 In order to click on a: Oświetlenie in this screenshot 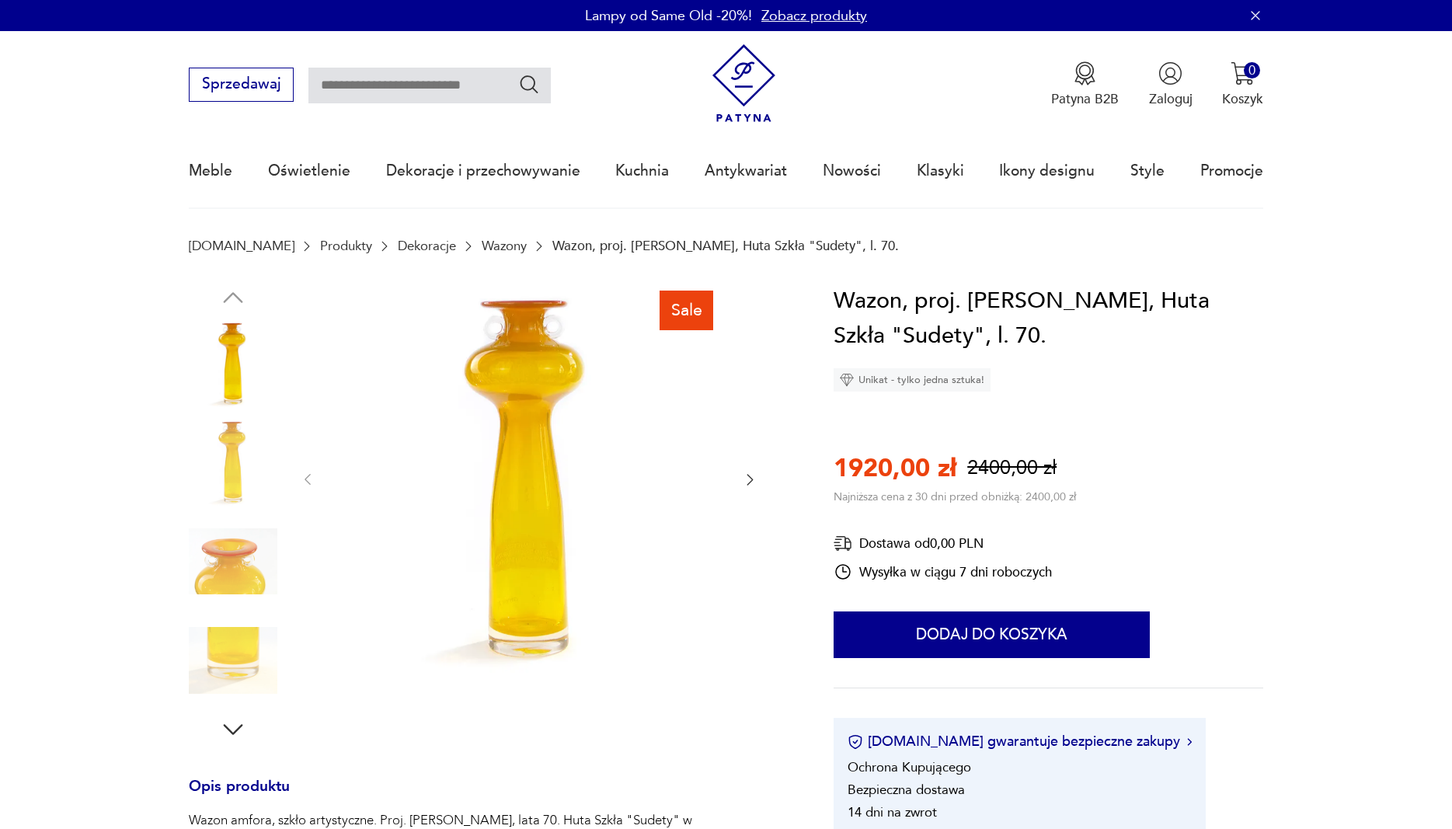, I will do `click(309, 171)`.